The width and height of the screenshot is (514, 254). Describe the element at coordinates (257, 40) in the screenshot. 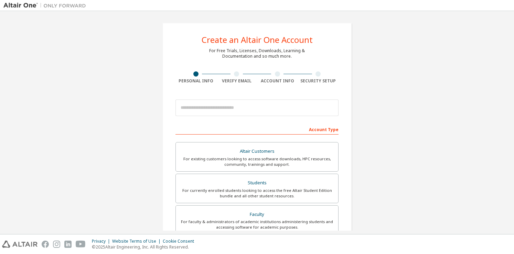

I see `div: Create an Altair One Account` at that location.